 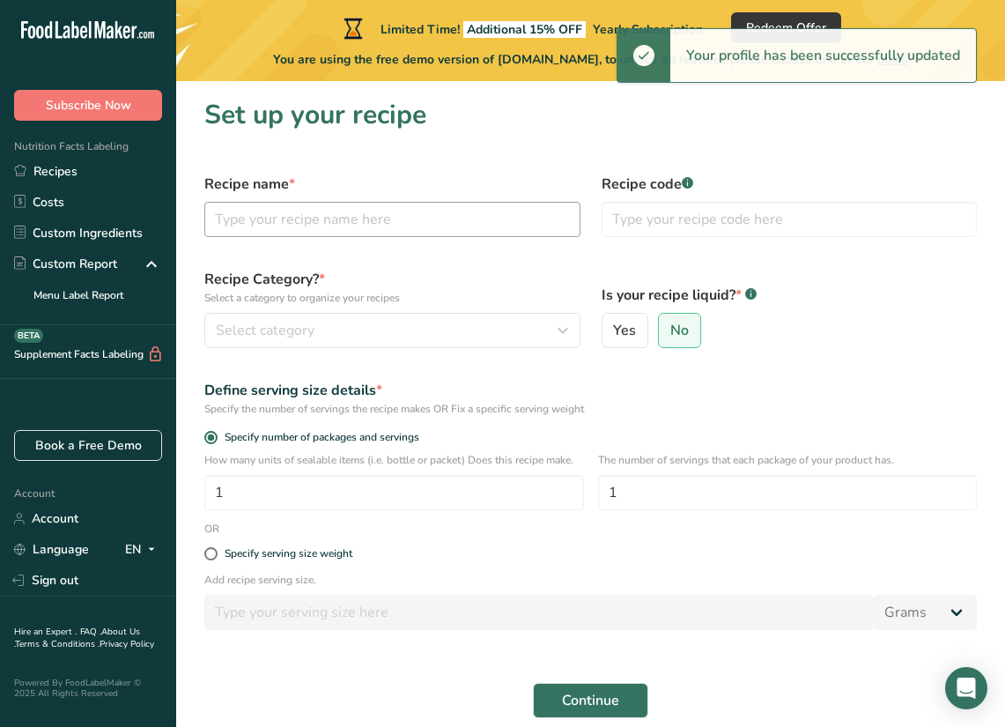 I want to click on a: Language, so click(x=51, y=549).